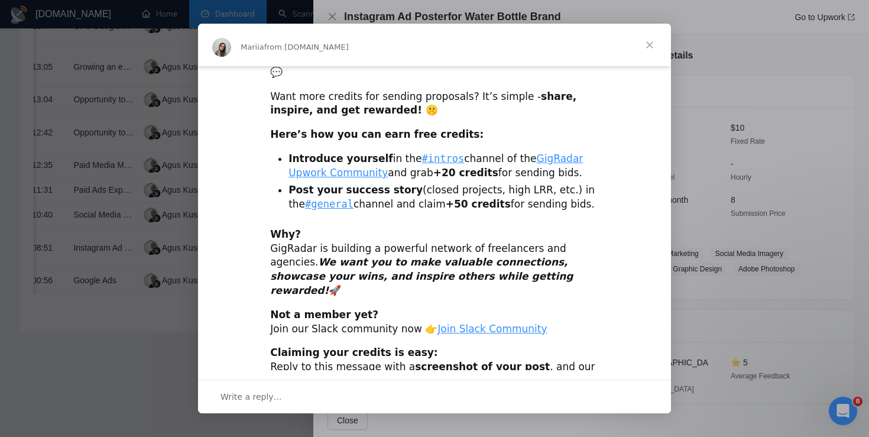 The height and width of the screenshot is (437, 869). What do you see at coordinates (435, 367) in the screenshot?
I see `div: Reply to this message with a , and our Tech Support Team will instantly top up your credits! 💸` at bounding box center [435, 367].